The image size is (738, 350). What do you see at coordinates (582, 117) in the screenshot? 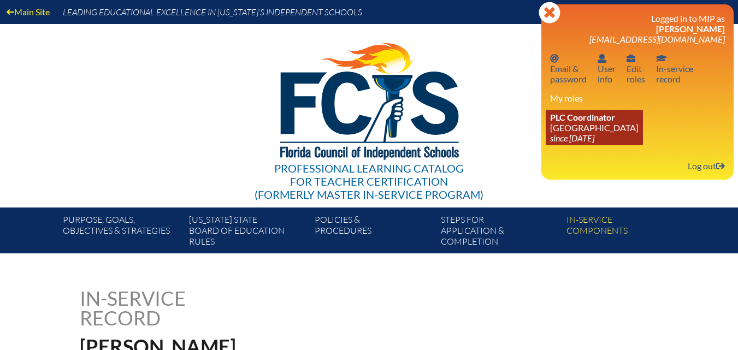
I see `span: PLC Coordinator` at bounding box center [582, 117].